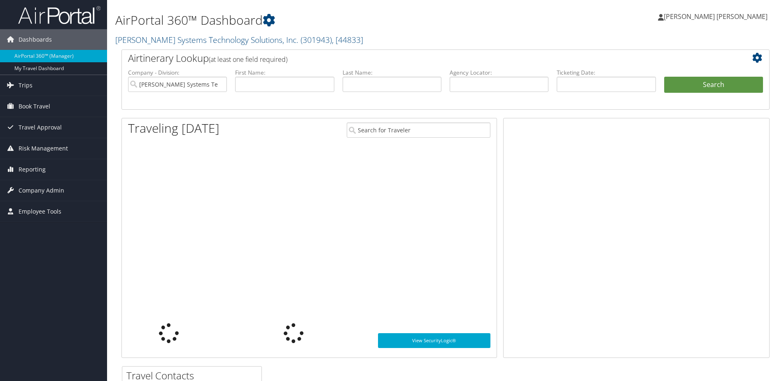 The height and width of the screenshot is (381, 784). Describe the element at coordinates (40, 211) in the screenshot. I see `span: Employee Tools` at that location.